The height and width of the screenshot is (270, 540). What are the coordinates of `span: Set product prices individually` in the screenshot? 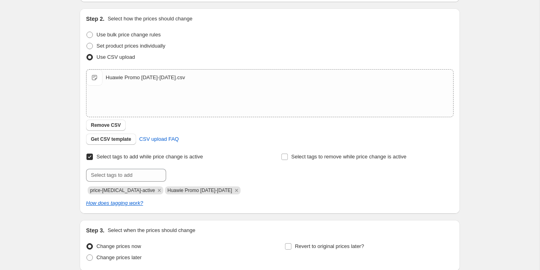 It's located at (131, 46).